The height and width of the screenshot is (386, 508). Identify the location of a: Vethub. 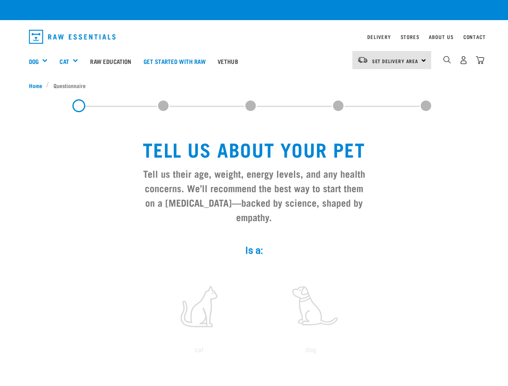
(228, 61).